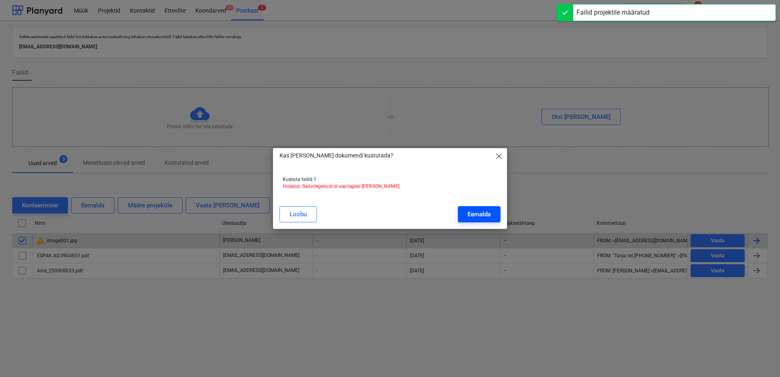 The height and width of the screenshot is (377, 780). Describe the element at coordinates (499, 156) in the screenshot. I see `span: close` at that location.